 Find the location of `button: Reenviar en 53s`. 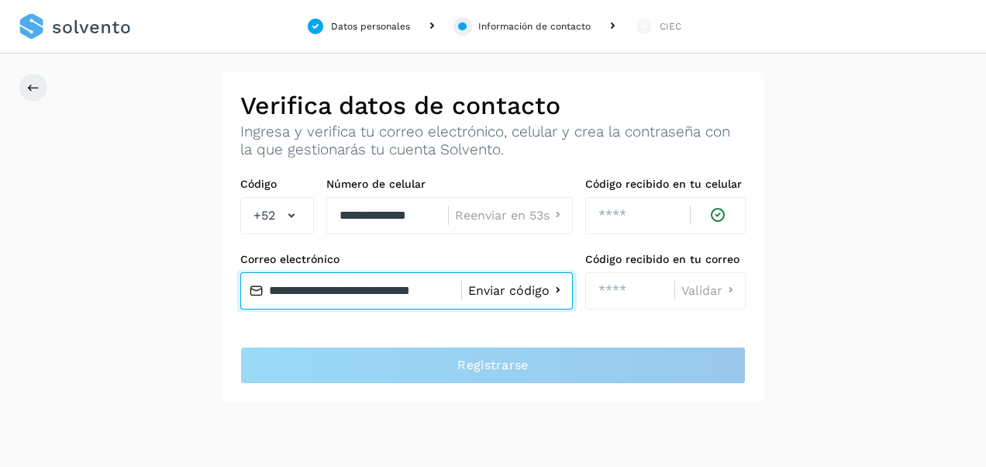

button: Reenviar en 53s is located at coordinates (510, 215).